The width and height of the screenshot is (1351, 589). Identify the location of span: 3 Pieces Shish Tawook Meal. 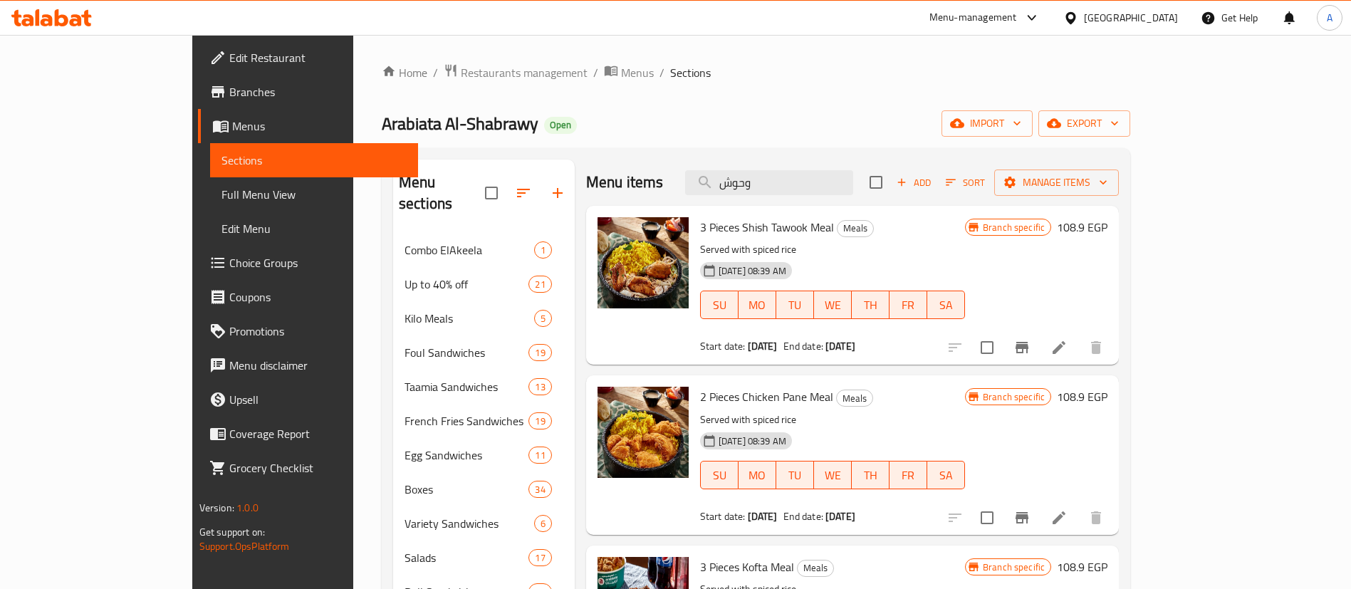
(767, 227).